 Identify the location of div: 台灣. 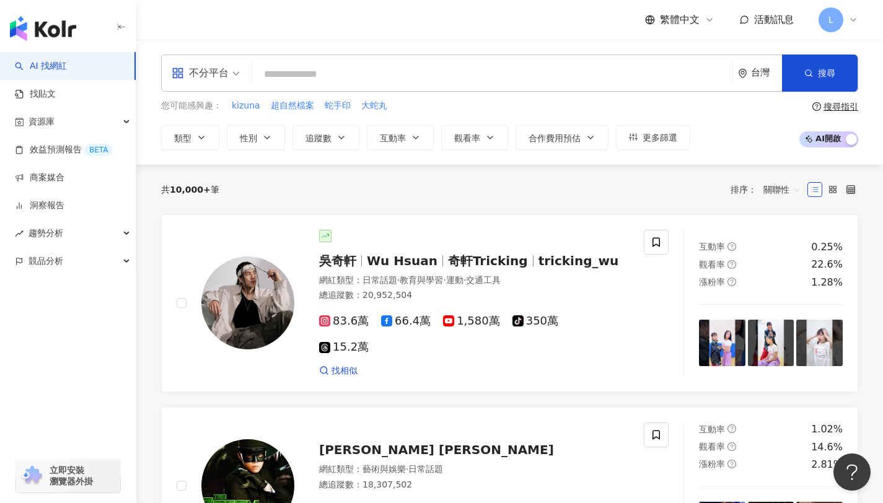
(766, 72).